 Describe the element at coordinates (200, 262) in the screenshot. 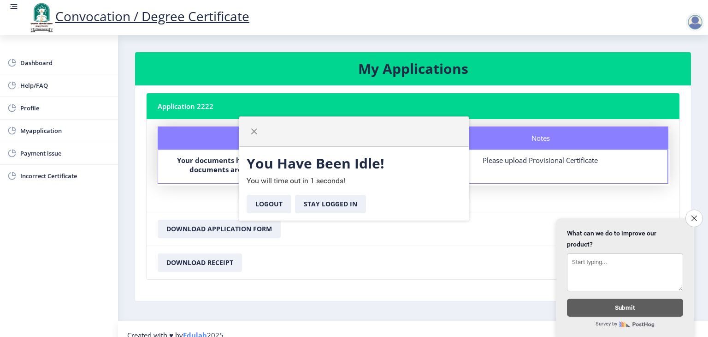

I see `button: Download Receipt` at that location.